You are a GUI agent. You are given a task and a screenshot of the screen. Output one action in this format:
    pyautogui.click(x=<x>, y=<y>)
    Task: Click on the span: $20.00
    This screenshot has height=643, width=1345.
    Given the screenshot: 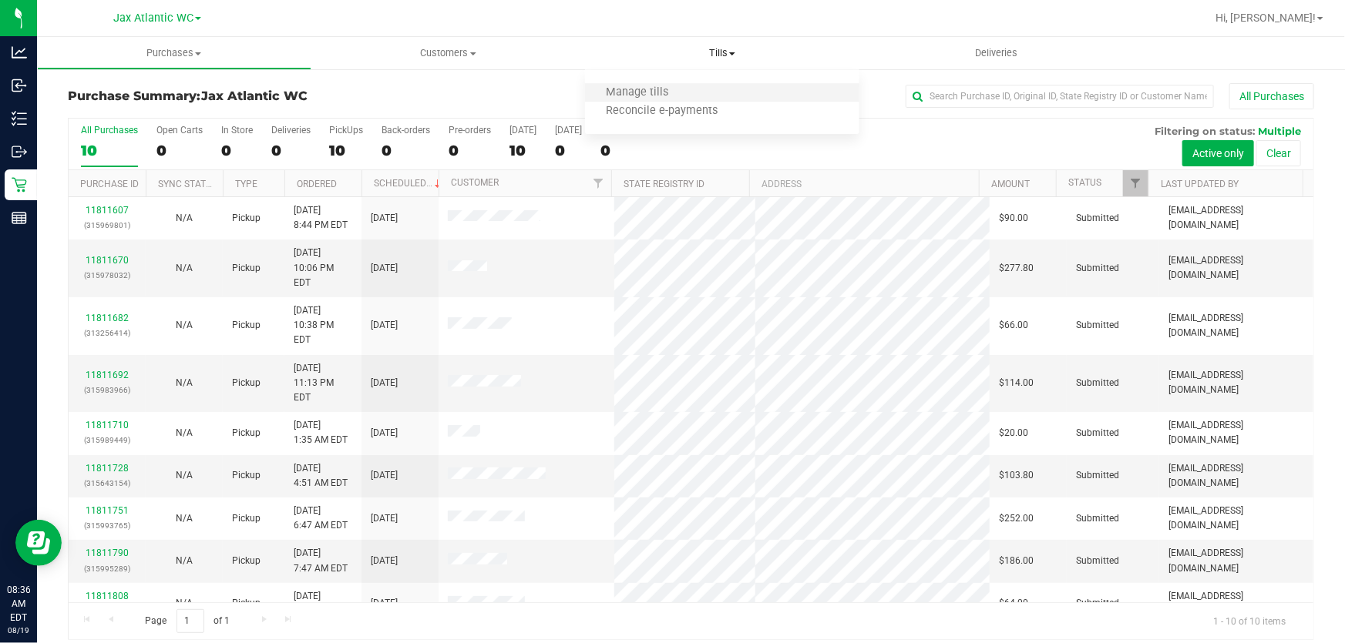 What is the action you would take?
    pyautogui.click(x=1013, y=433)
    